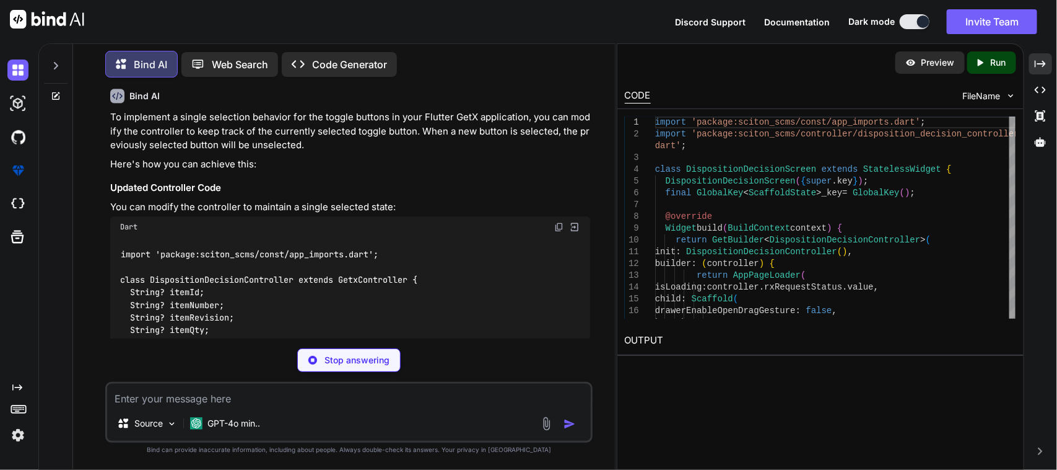  Describe the element at coordinates (632, 216) in the screenshot. I see `div: 8` at that location.